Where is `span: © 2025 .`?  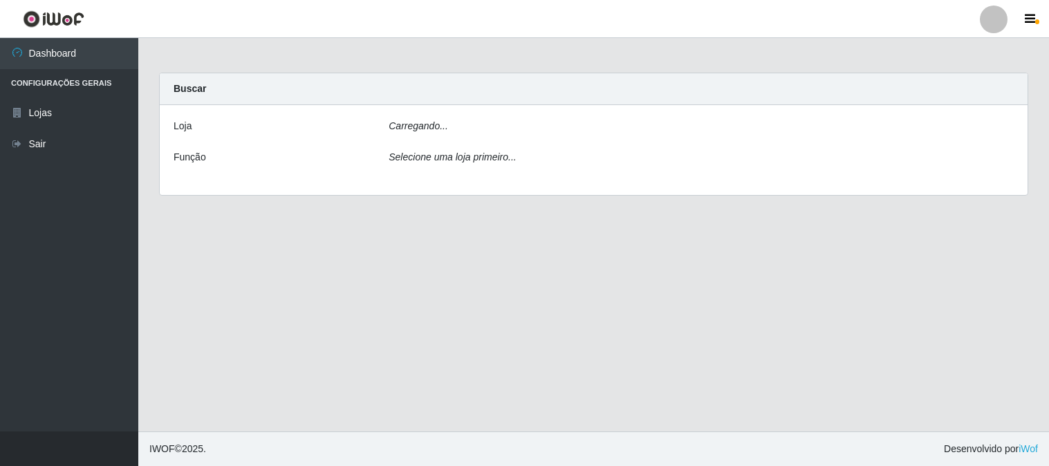 span: © 2025 . is located at coordinates (178, 449).